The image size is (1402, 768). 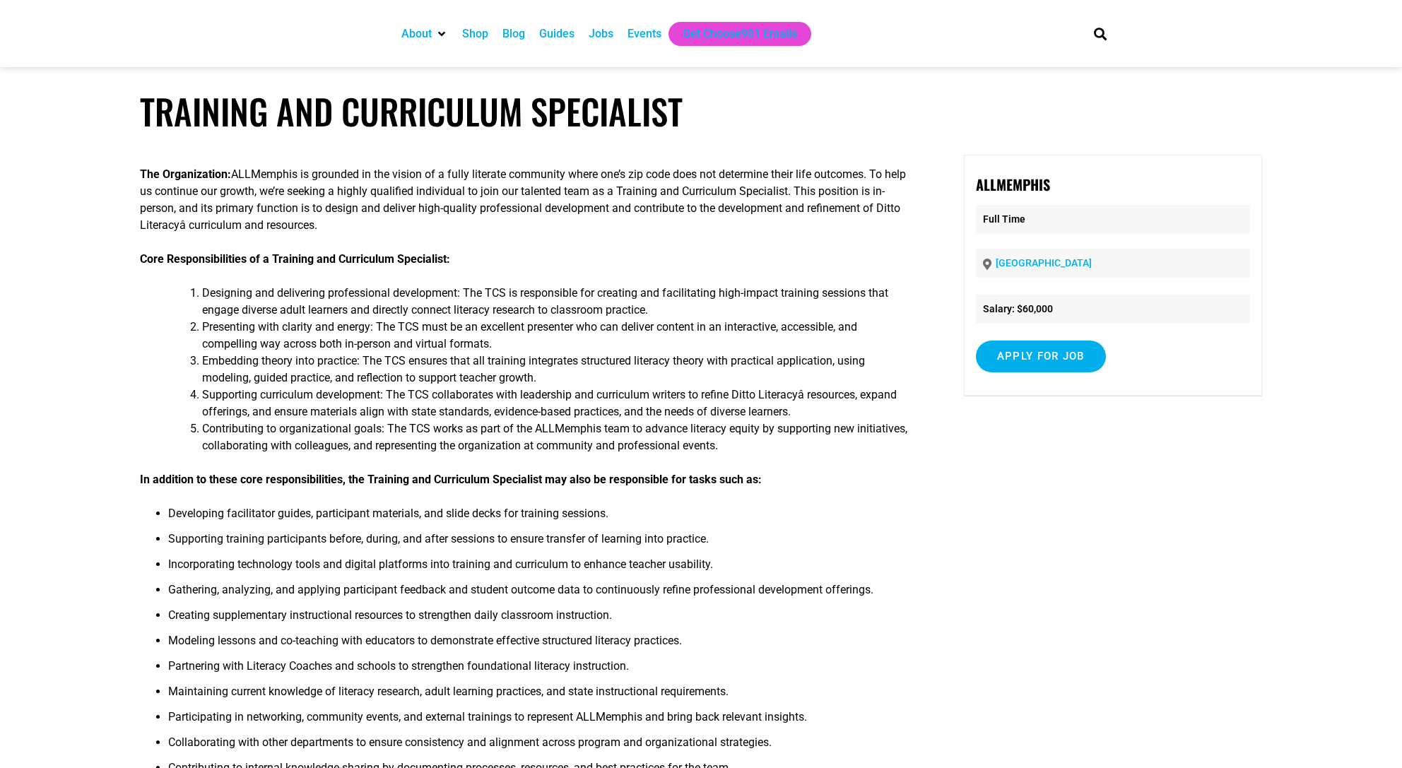 I want to click on li: Modeling lessons and co-teaching with educators to demonstrate effective structured literacy prac..., so click(x=538, y=645).